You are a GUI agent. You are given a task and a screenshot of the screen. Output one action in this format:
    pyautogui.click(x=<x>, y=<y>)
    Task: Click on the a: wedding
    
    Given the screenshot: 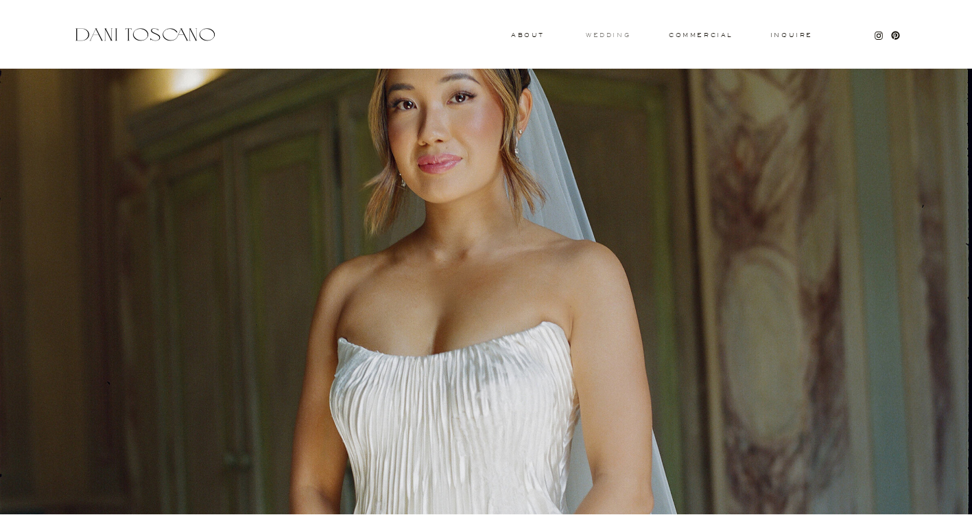 What is the action you would take?
    pyautogui.click(x=608, y=34)
    